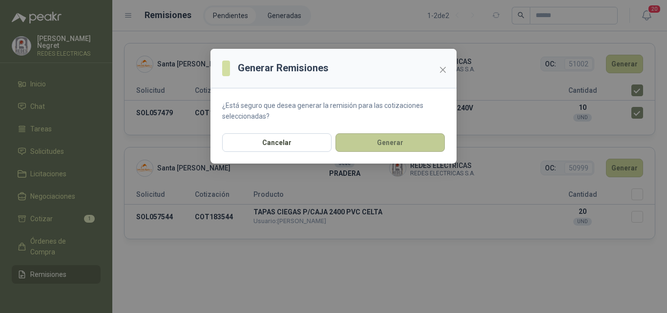 This screenshot has height=313, width=667. Describe the element at coordinates (443, 70) in the screenshot. I see `span: close` at that location.